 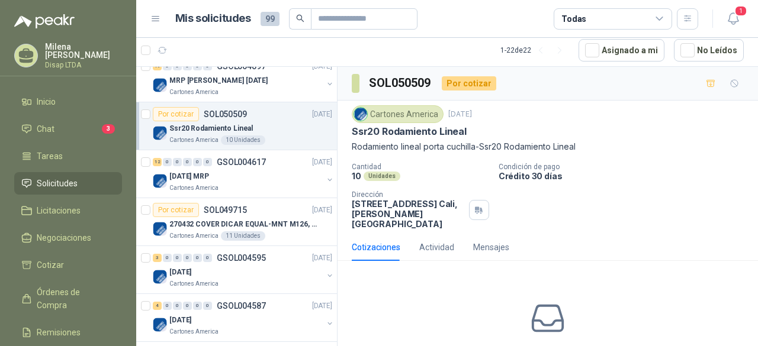 What do you see at coordinates (300, 18) in the screenshot?
I see `span: search` at bounding box center [300, 18].